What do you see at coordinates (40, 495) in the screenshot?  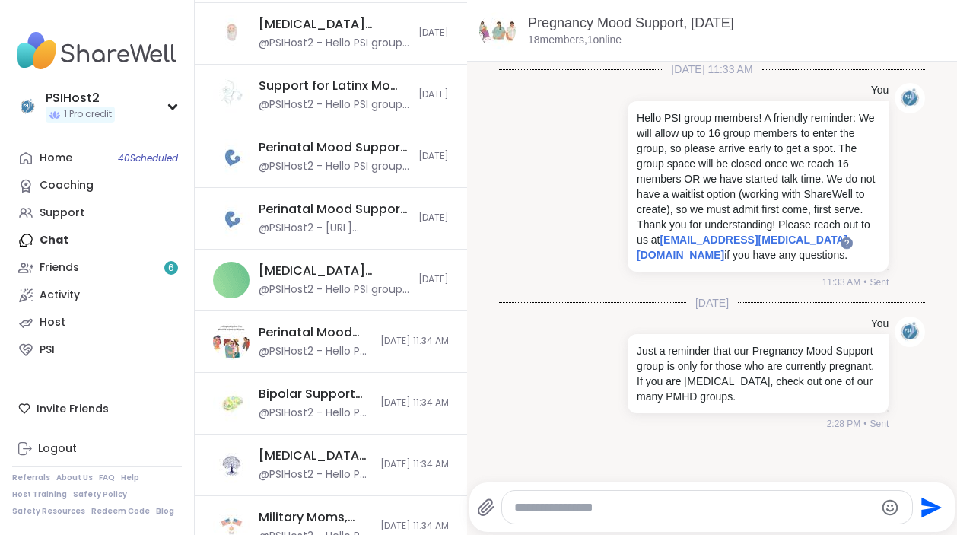 I see `a: Host Training` at bounding box center [40, 495].